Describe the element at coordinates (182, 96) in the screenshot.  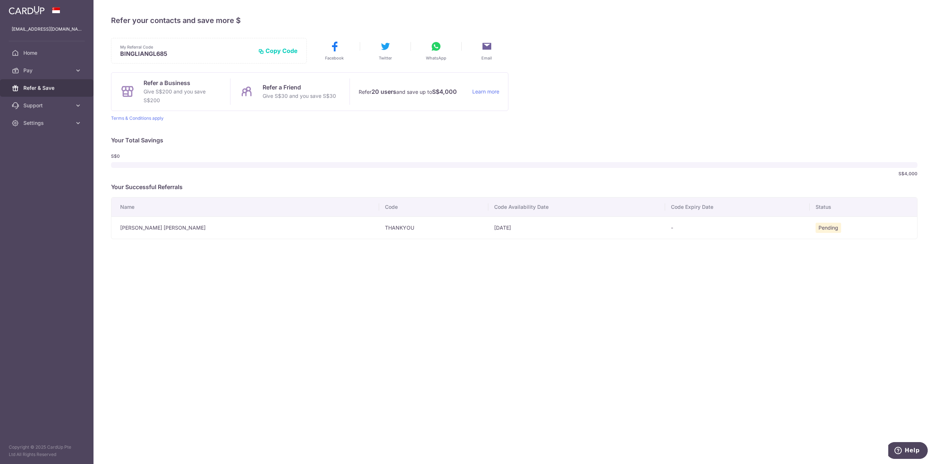
I see `p: Give S$200 and you save S$200` at that location.